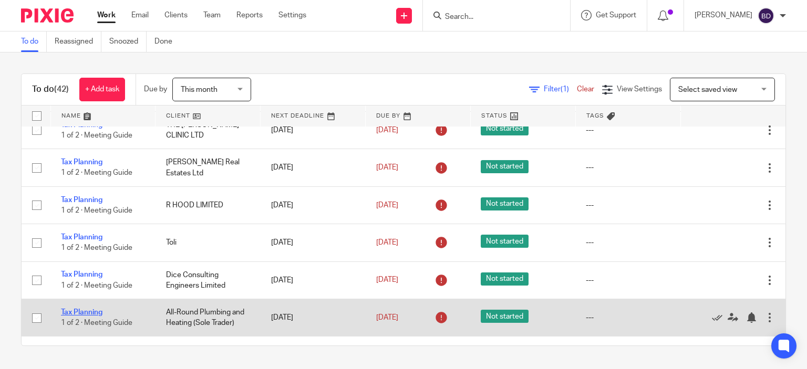 Image resolution: width=807 pixels, height=369 pixels. What do you see at coordinates (292, 15) in the screenshot?
I see `a: Settings` at bounding box center [292, 15].